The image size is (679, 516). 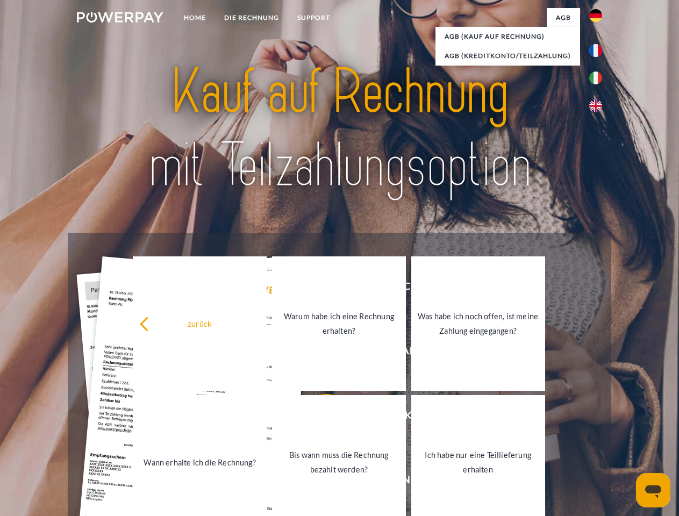 I want to click on div: Ich habe nur eine Teillieferung erhalten, so click(x=478, y=462).